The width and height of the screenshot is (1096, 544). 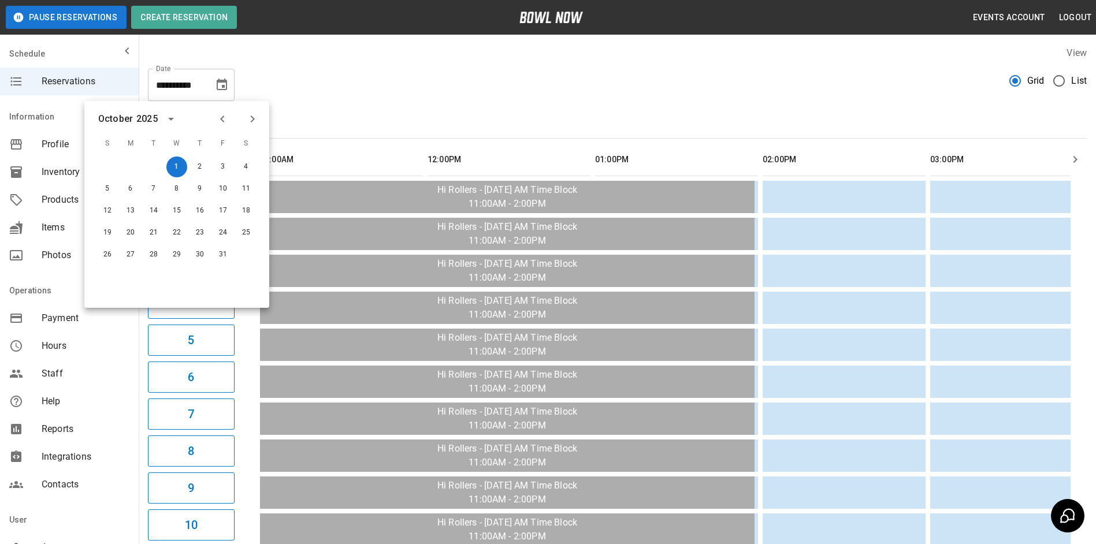 What do you see at coordinates (223, 233) in the screenshot?
I see `button: Oct 24, 2025` at bounding box center [223, 233].